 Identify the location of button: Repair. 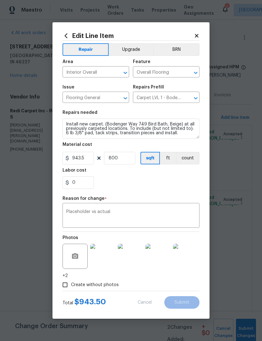
(85, 50).